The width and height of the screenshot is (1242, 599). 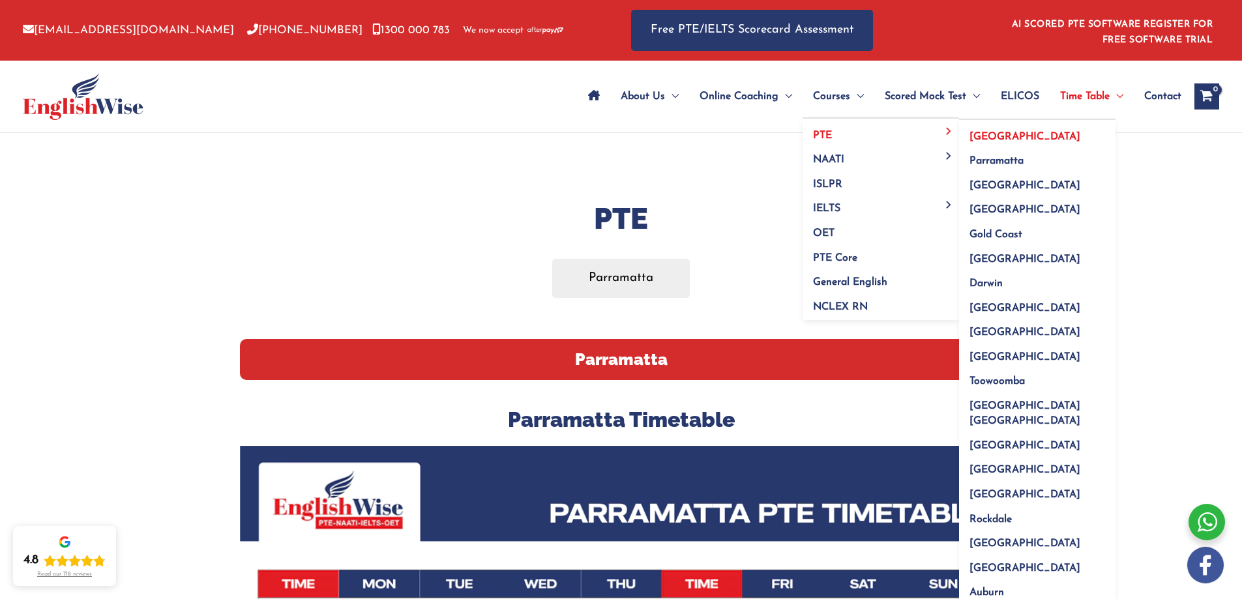 I want to click on span: Scored Mock Test, so click(x=925, y=96).